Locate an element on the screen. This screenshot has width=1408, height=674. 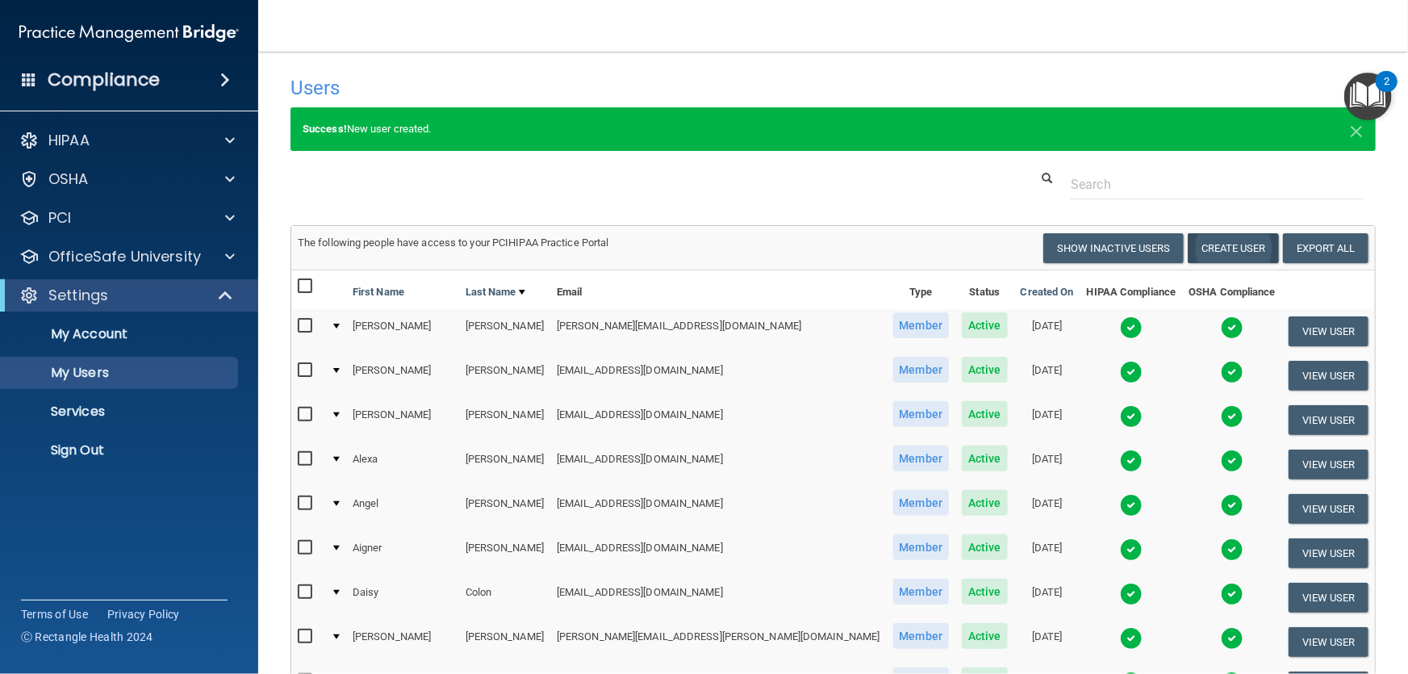
td: Daisy is located at coordinates (403, 597).